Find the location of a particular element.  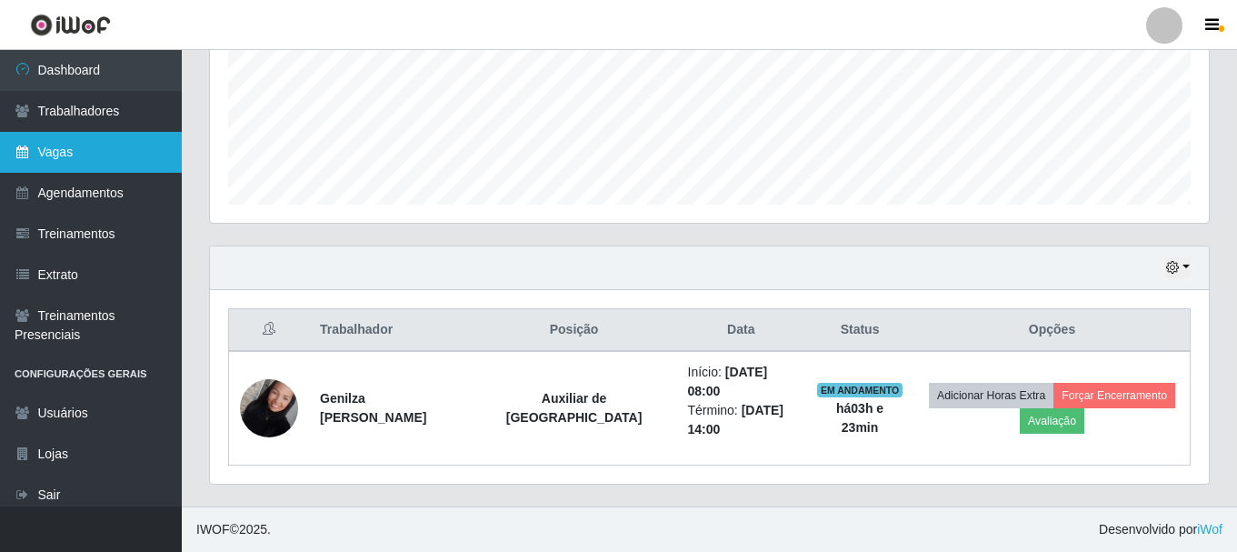

span: Desenvolvido por is located at coordinates (1161, 529).